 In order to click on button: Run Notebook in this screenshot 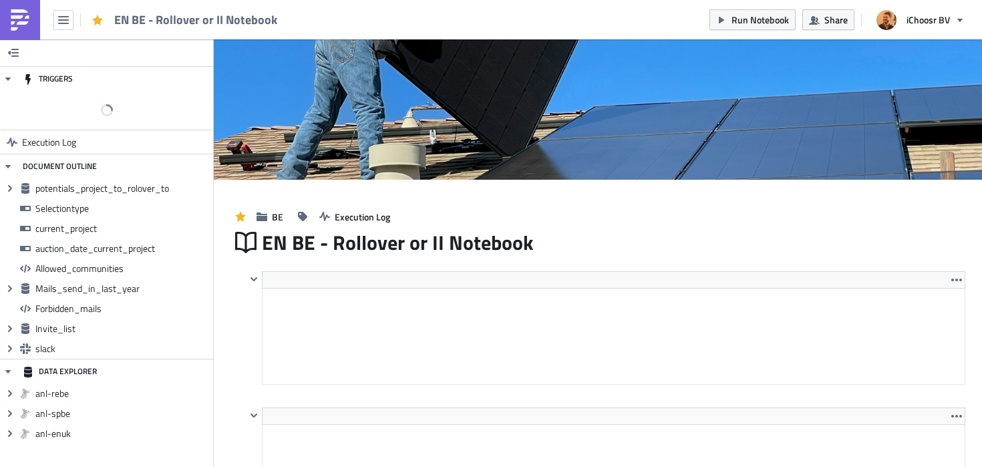, I will do `click(752, 19)`.